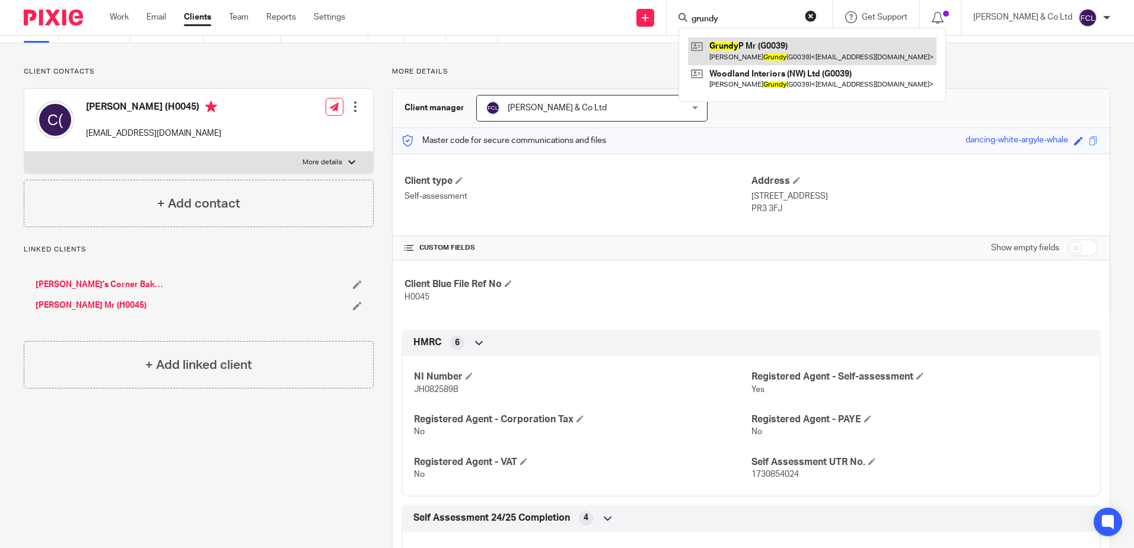 The width and height of the screenshot is (1134, 548). Describe the element at coordinates (758, 390) in the screenshot. I see `span: Yes` at that location.